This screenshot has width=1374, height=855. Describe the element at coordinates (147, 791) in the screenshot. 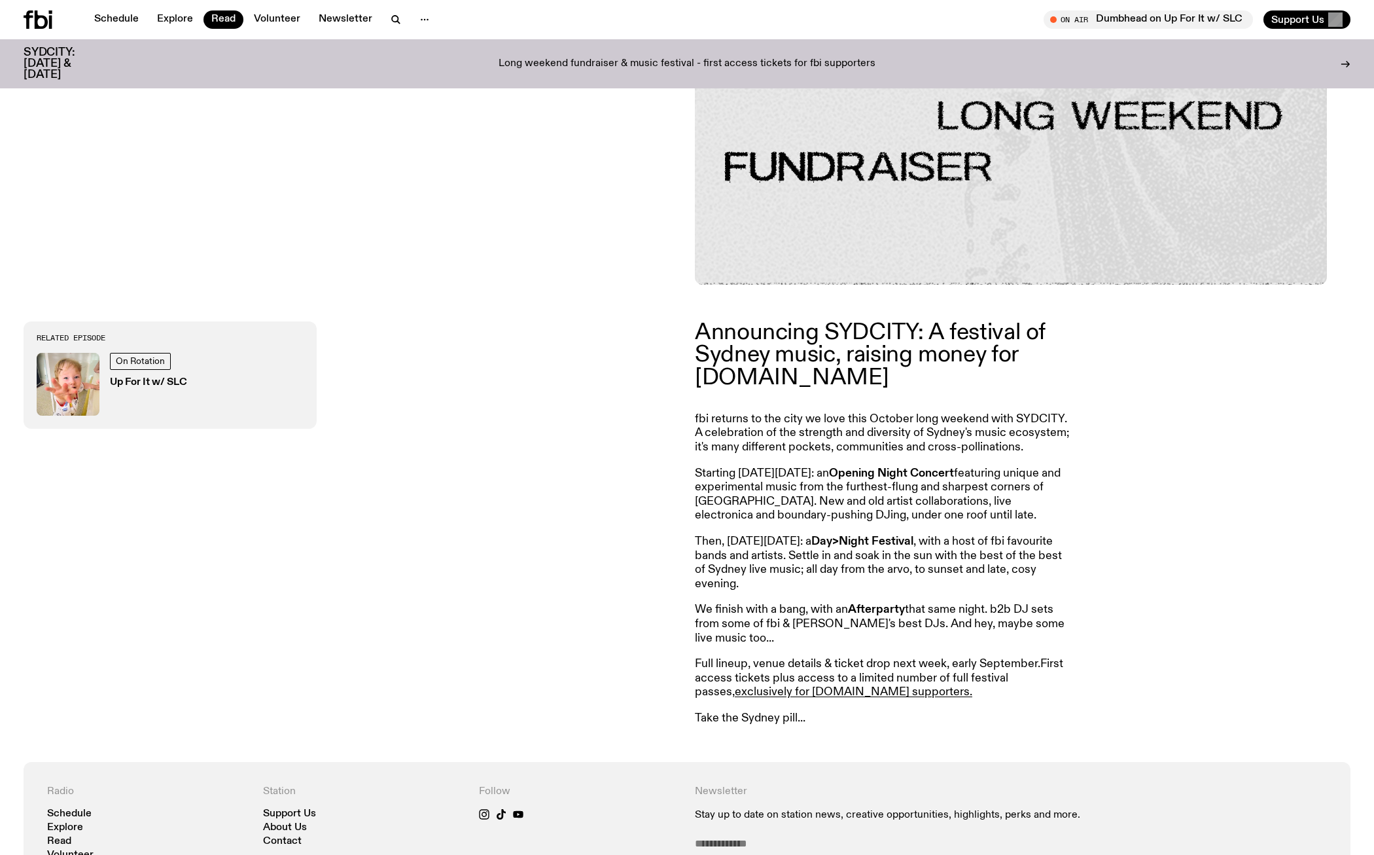

I see `h4: Radio` at that location.